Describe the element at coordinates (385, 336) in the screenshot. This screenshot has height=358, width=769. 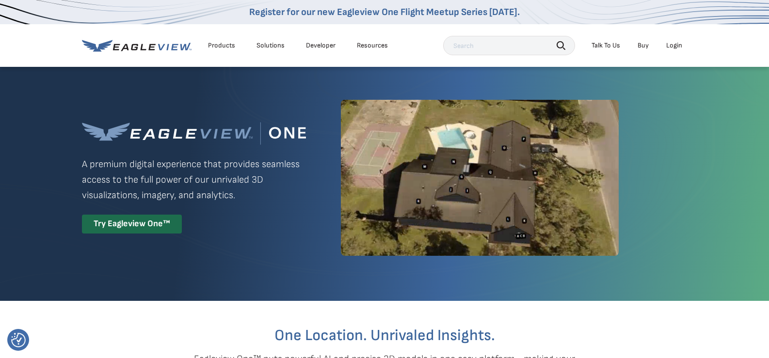
I see `h2: One Location. Unrivaled Insights.` at that location.